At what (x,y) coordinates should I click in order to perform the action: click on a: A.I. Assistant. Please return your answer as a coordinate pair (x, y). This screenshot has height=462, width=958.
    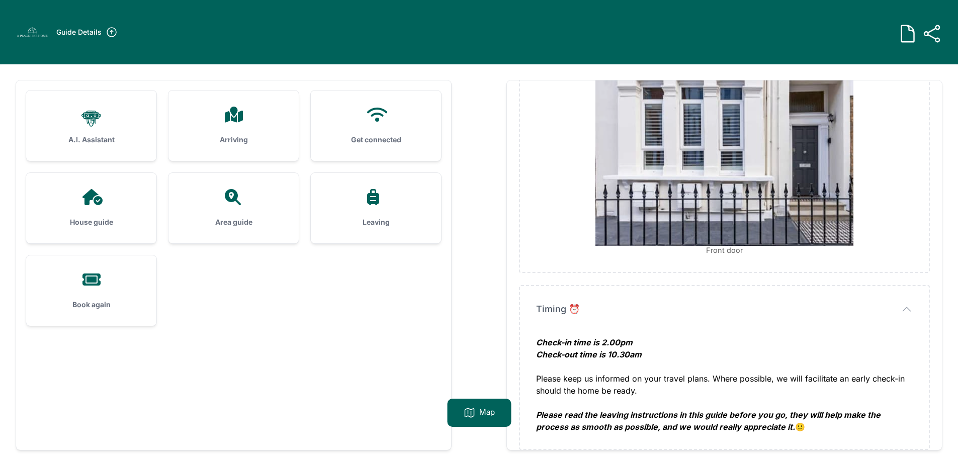
    Looking at the image, I should click on (91, 126).